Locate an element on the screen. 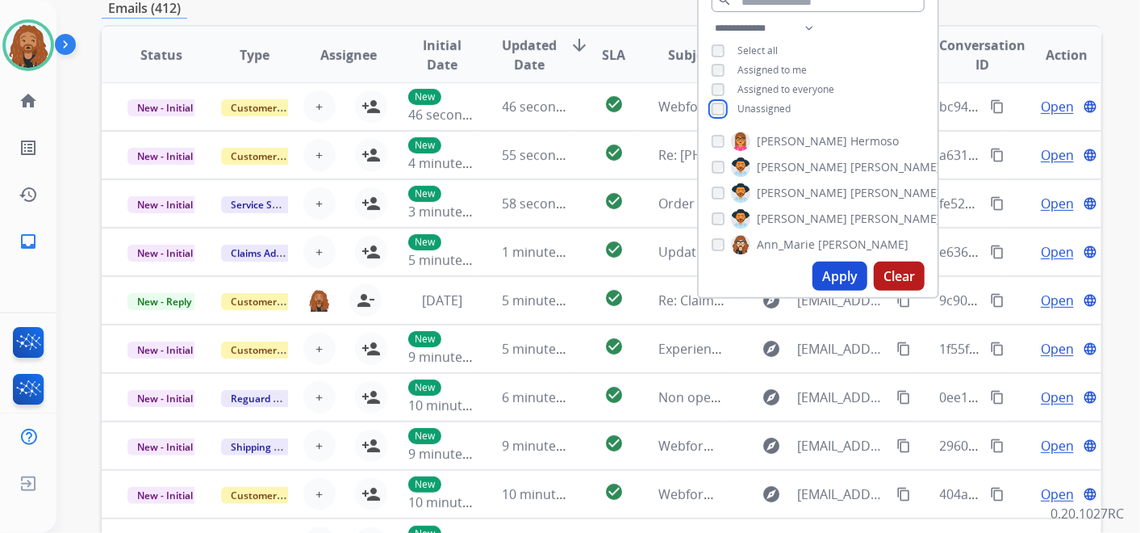 The width and height of the screenshot is (1140, 533). span: Re: Claim update is located at coordinates (709, 300).